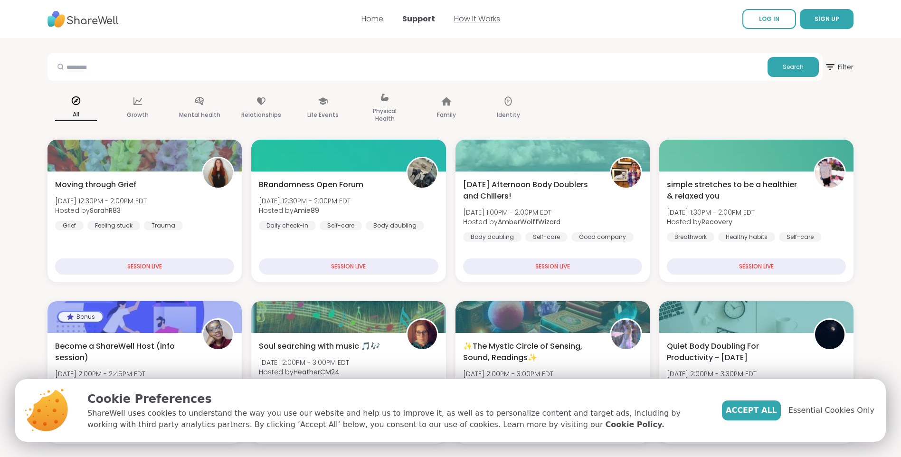 This screenshot has width=901, height=457. I want to click on span: Essential Cookies Only, so click(831, 410).